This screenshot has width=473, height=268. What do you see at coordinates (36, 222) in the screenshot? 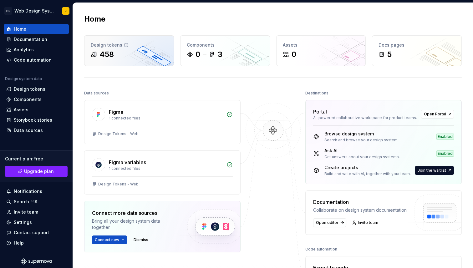
I see `a: Settings` at bounding box center [36, 222].